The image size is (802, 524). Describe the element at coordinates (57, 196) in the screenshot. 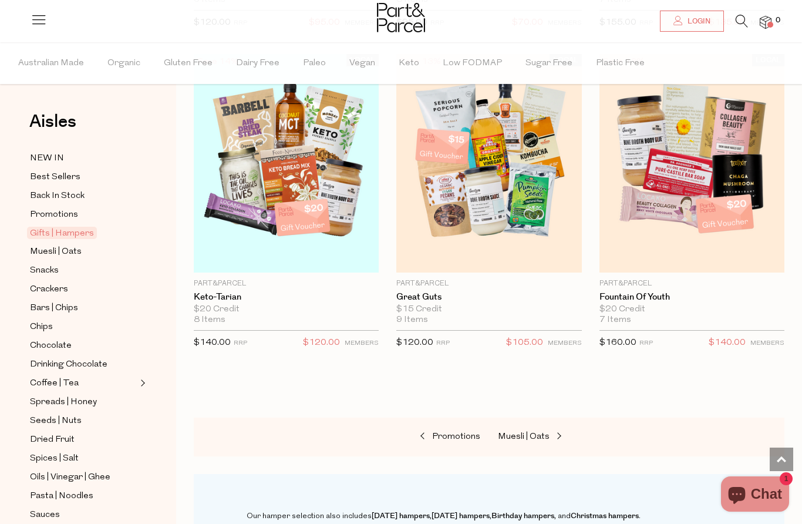

I see `span: Back In Stock` at that location.